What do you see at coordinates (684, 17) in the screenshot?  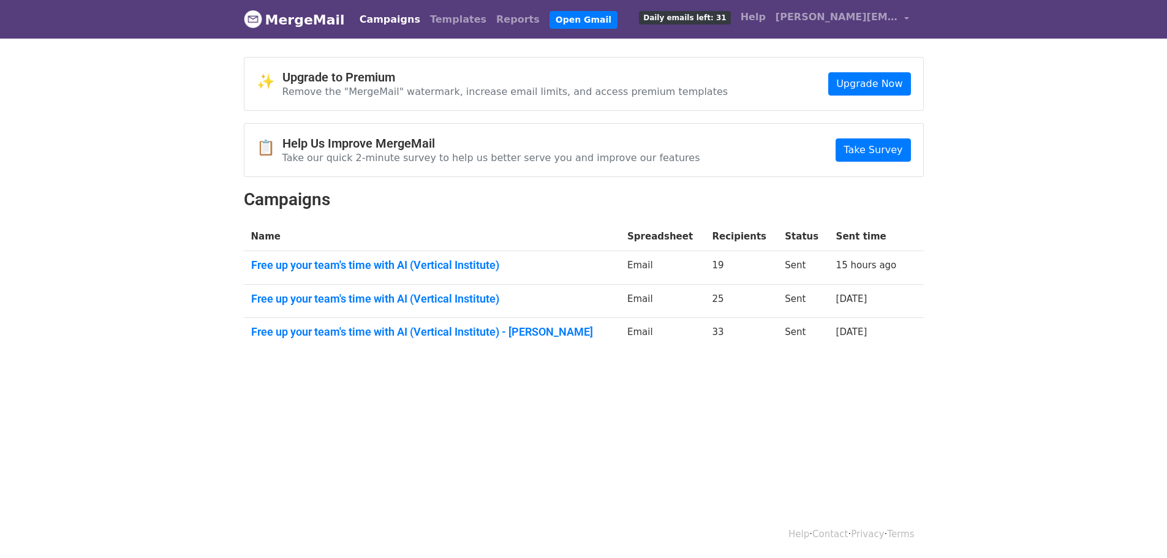 I see `a: Daily emails left: 31` at bounding box center [684, 17].